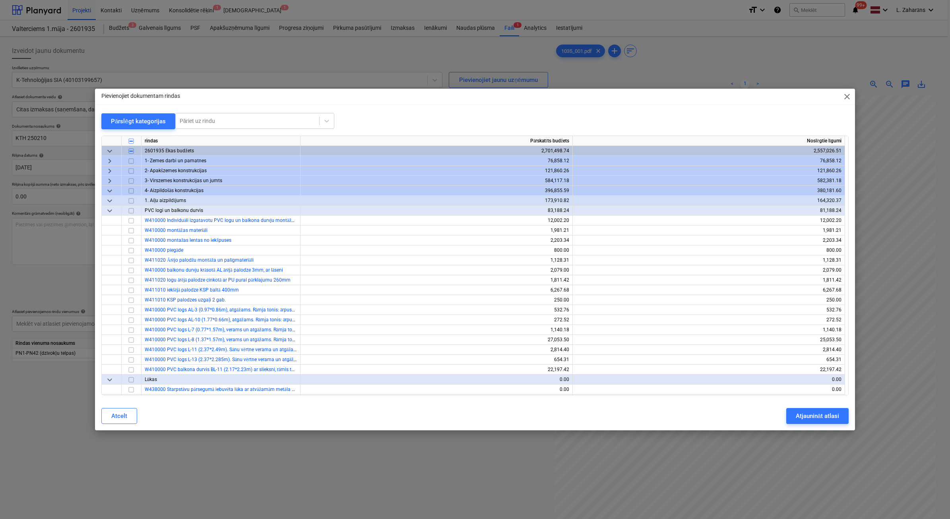  What do you see at coordinates (185, 300) in the screenshot?
I see `a: W411010 KSP palodzes uzgaļi 2 gab.` at bounding box center [185, 300].